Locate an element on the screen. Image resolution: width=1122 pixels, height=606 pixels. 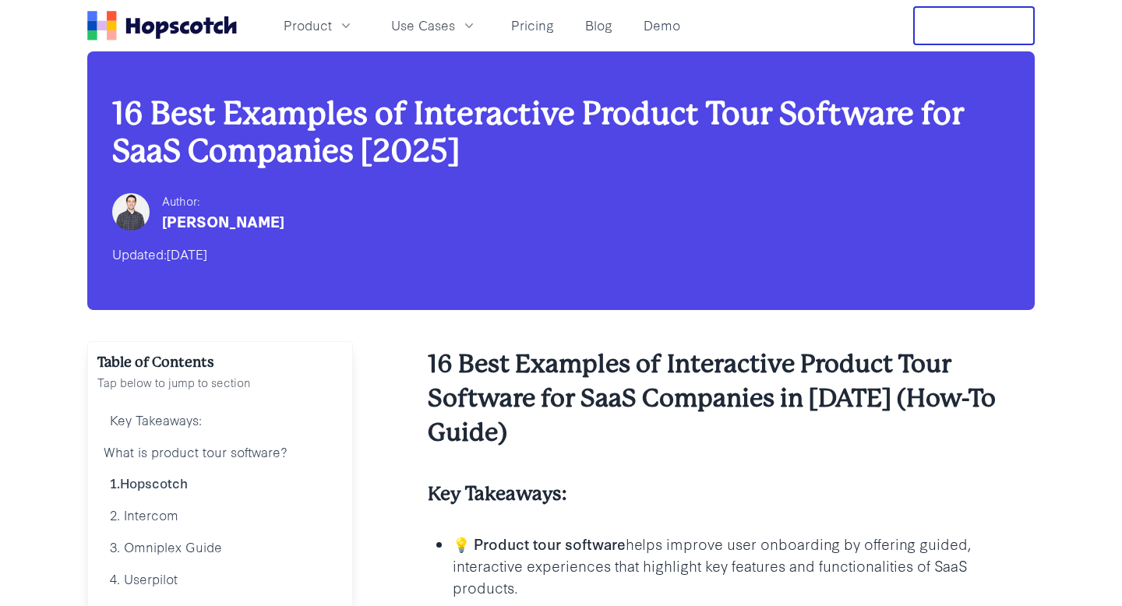
span: Product is located at coordinates (308, 25).